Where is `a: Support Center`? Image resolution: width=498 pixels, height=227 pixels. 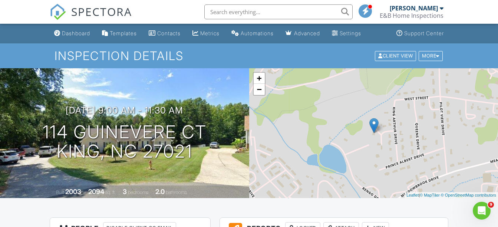
a: Support Center is located at coordinates (420, 33).